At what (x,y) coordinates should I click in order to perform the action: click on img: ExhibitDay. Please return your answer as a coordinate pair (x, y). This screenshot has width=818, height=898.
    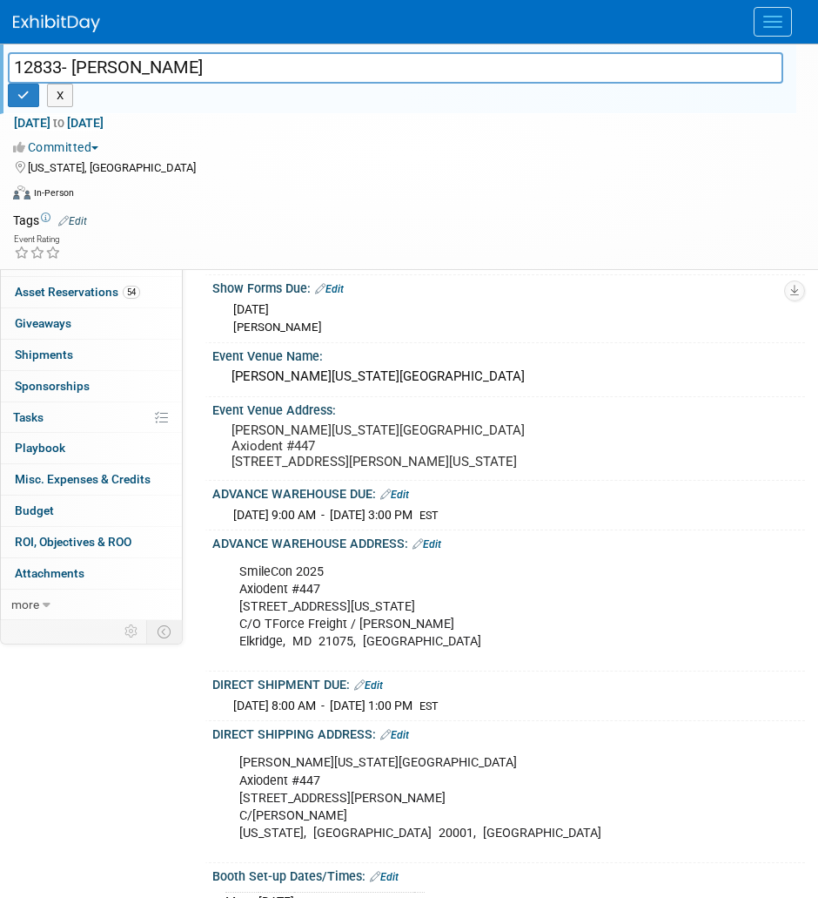
    Looking at the image, I should click on (57, 24).